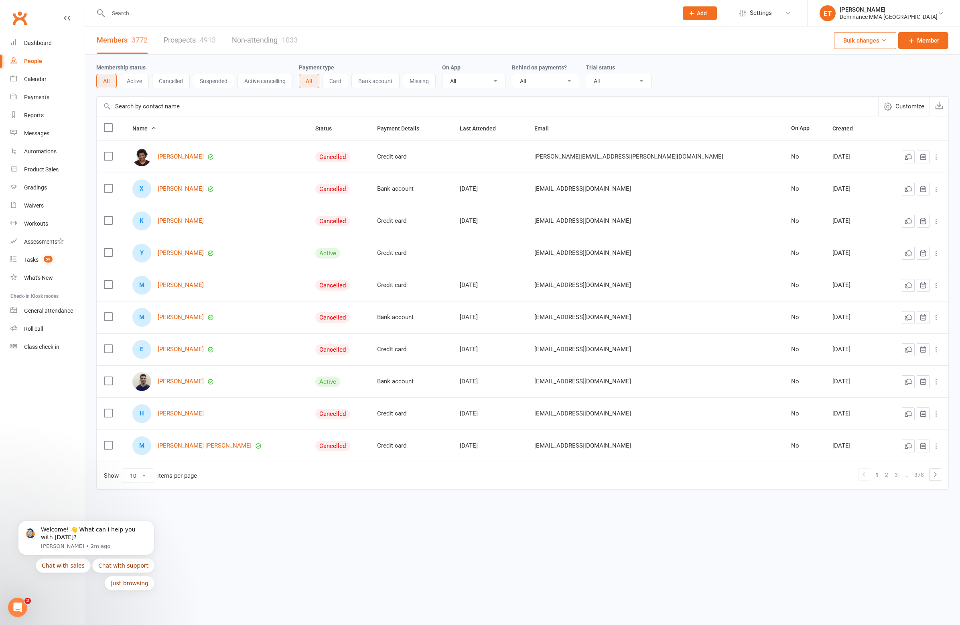 Image resolution: width=960 pixels, height=625 pixels. I want to click on div: Michael, so click(142, 317).